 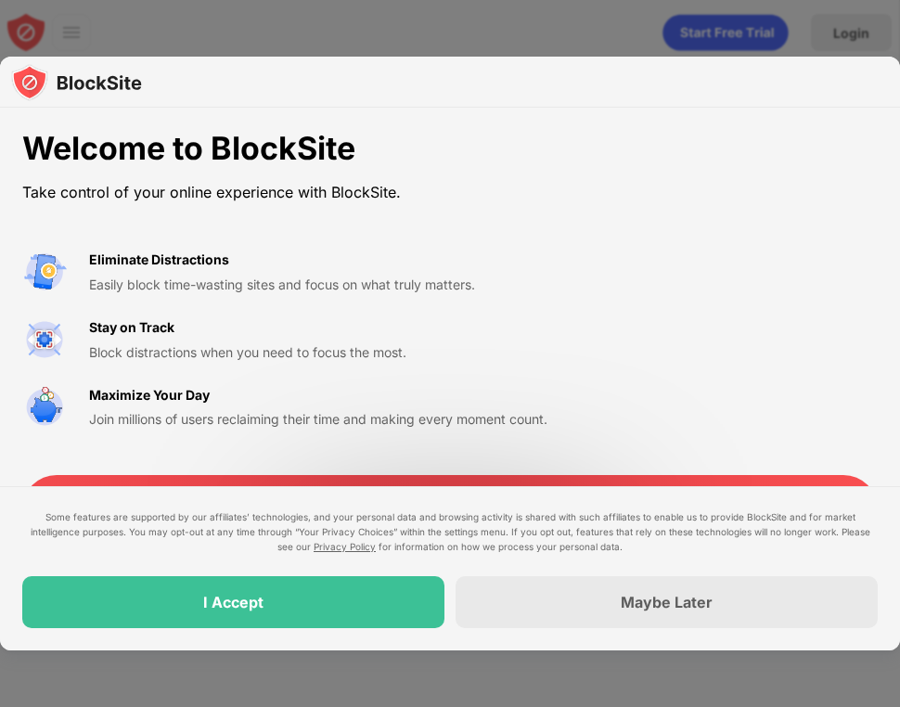 What do you see at coordinates (318, 420) in the screenshot?
I see `div: Join millions of users reclaiming their time and making every moment count.` at bounding box center [318, 420].